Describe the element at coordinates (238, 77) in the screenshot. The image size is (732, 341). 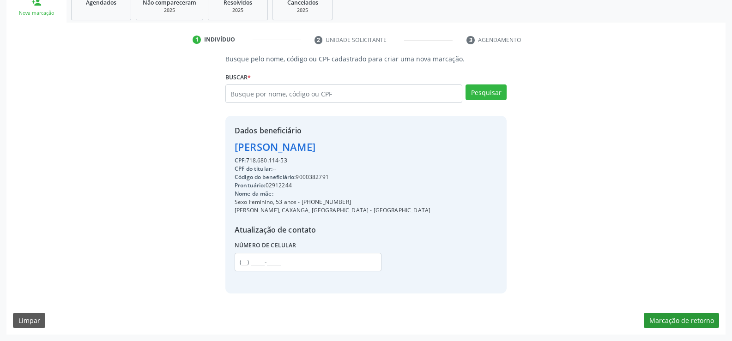
I see `label: Buscar` at that location.